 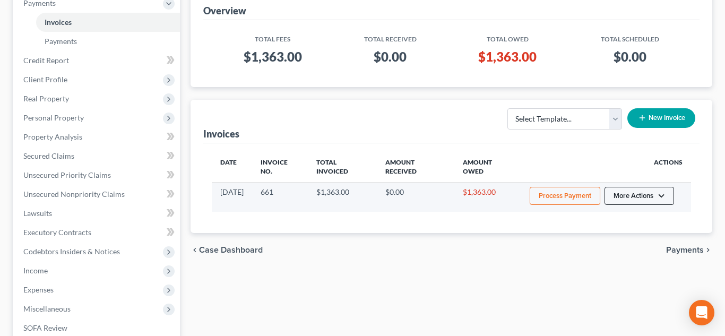 I want to click on div: Open Intercom Messenger, so click(x=701, y=312).